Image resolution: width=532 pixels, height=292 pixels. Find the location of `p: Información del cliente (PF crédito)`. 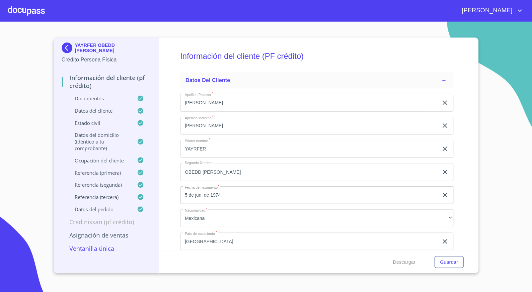

p: Información del cliente (PF crédito) is located at coordinates (106, 82).